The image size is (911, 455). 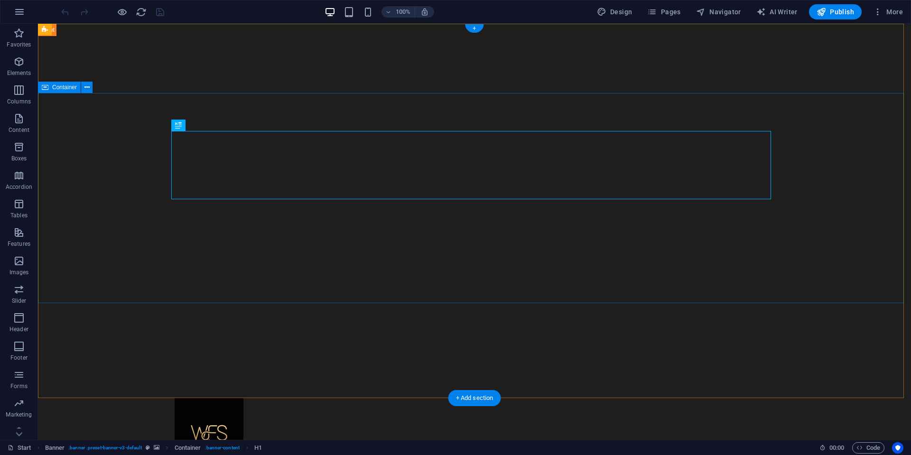 I want to click on p: Images, so click(x=19, y=272).